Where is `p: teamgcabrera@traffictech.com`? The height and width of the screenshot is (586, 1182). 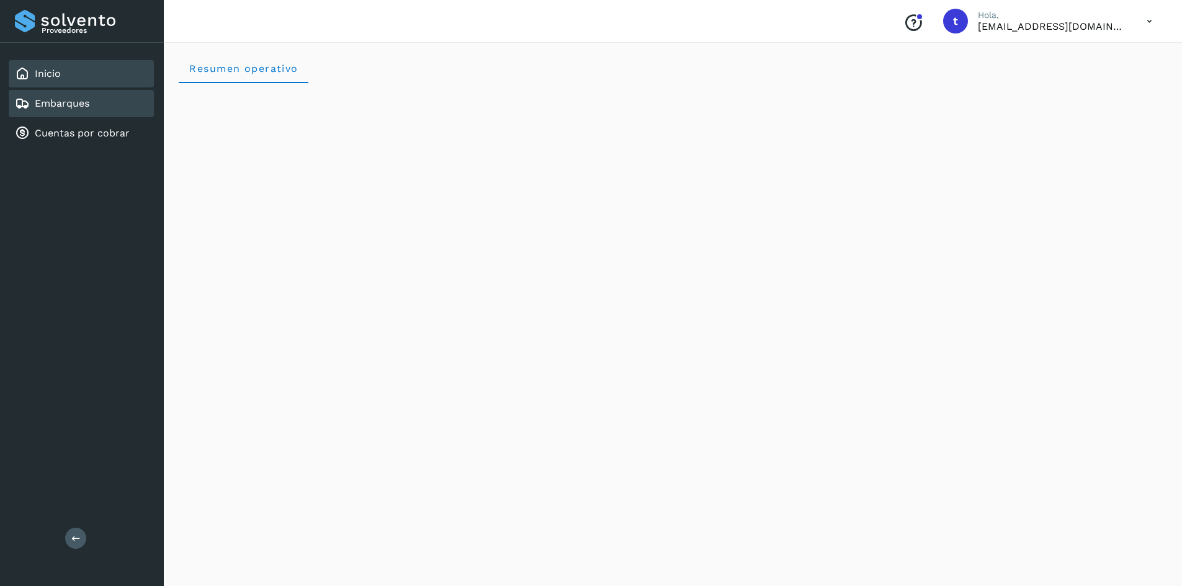
p: teamgcabrera@traffictech.com is located at coordinates (1052, 26).